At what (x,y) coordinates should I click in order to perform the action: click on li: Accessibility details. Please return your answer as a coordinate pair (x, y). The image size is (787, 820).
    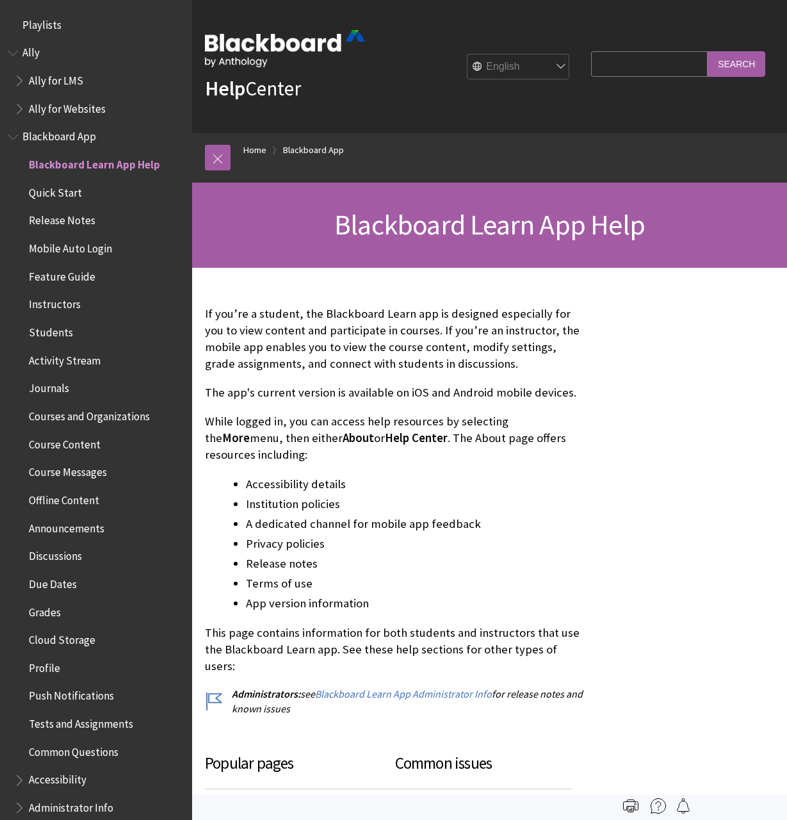
    Looking at the image, I should click on (415, 484).